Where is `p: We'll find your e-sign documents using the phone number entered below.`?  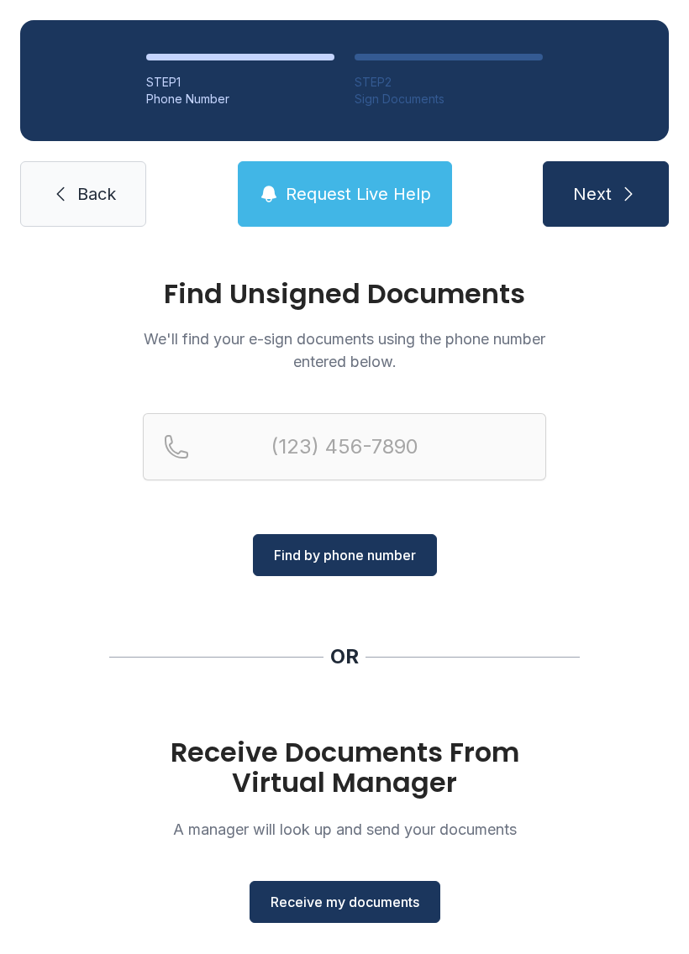
p: We'll find your e-sign documents using the phone number entered below. is located at coordinates (344, 350).